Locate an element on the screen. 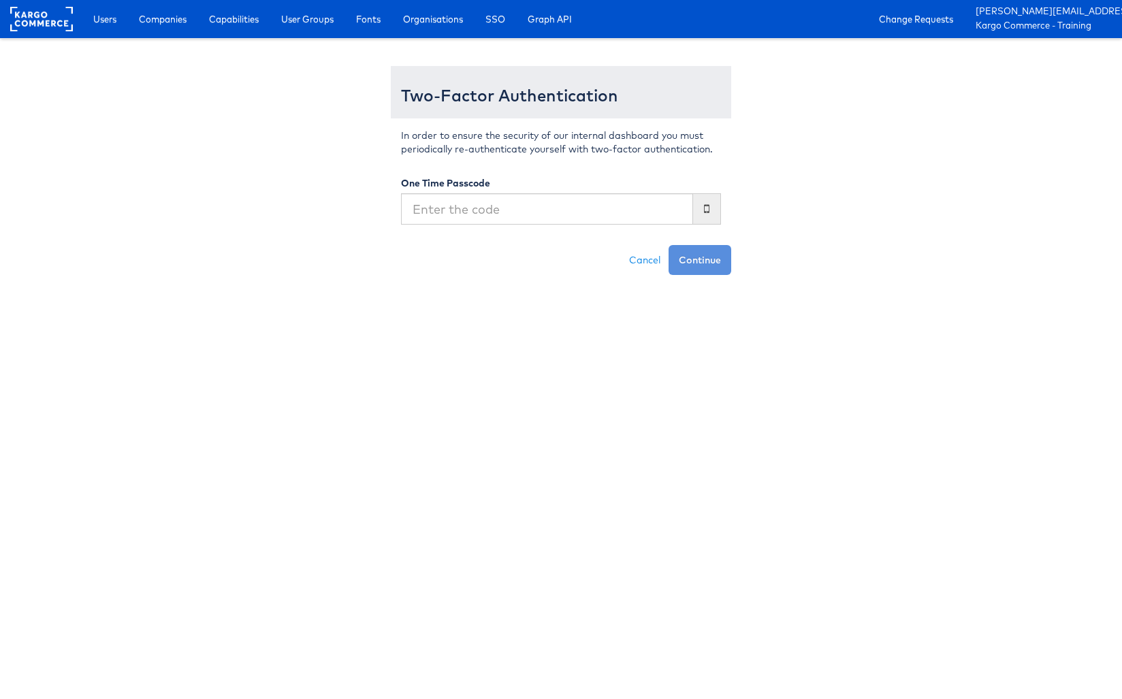 The height and width of the screenshot is (699, 1122). span: User Groups is located at coordinates (307, 19).